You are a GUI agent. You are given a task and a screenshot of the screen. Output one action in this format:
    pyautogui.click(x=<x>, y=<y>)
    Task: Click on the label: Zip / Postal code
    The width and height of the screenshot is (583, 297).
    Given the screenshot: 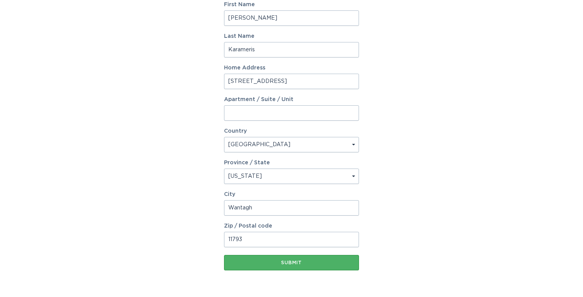 What is the action you would take?
    pyautogui.click(x=292, y=226)
    